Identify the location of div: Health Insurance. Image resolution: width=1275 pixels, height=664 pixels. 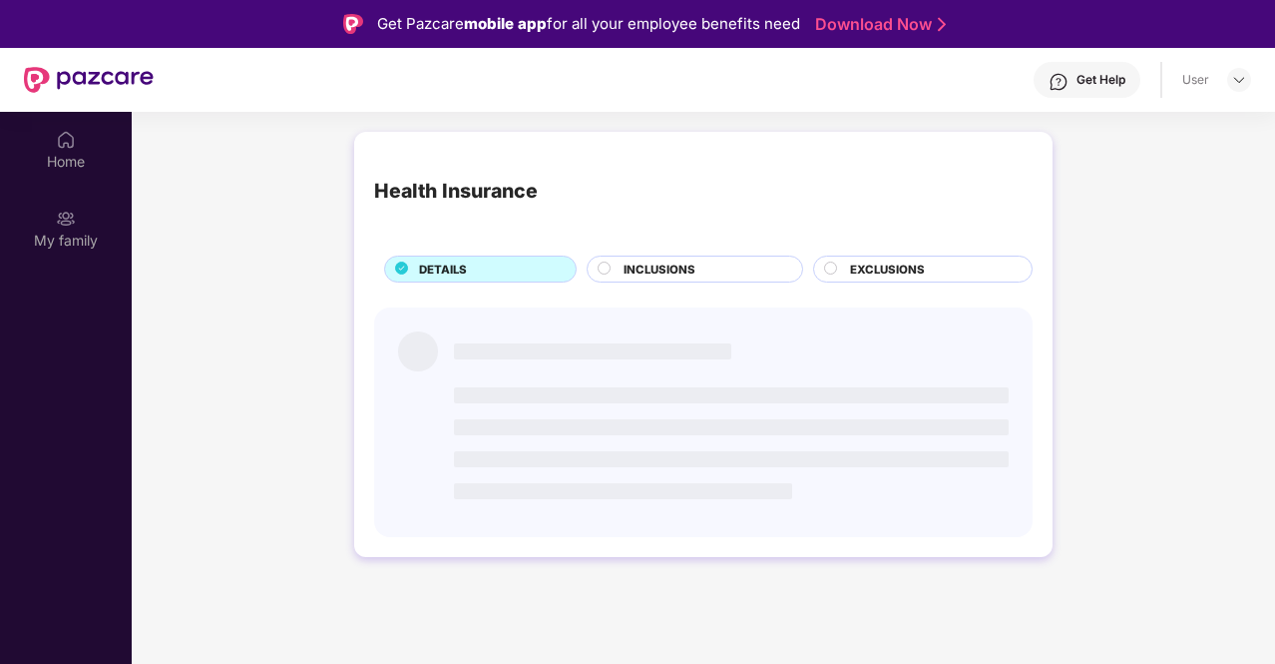
(456, 191).